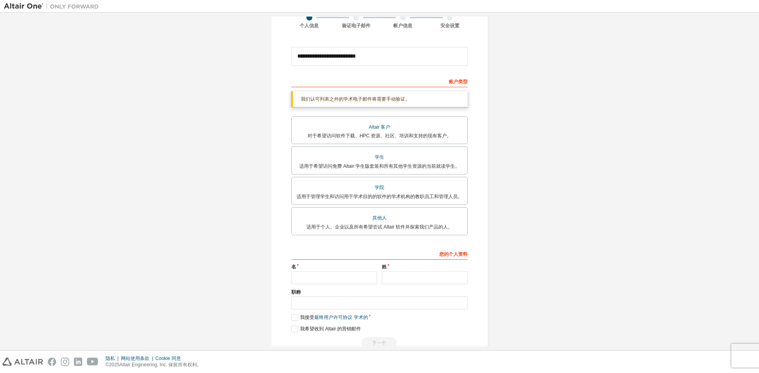 The height and width of the screenshot is (373, 759). Describe the element at coordinates (379, 157) in the screenshot. I see `font: 学生` at that location.